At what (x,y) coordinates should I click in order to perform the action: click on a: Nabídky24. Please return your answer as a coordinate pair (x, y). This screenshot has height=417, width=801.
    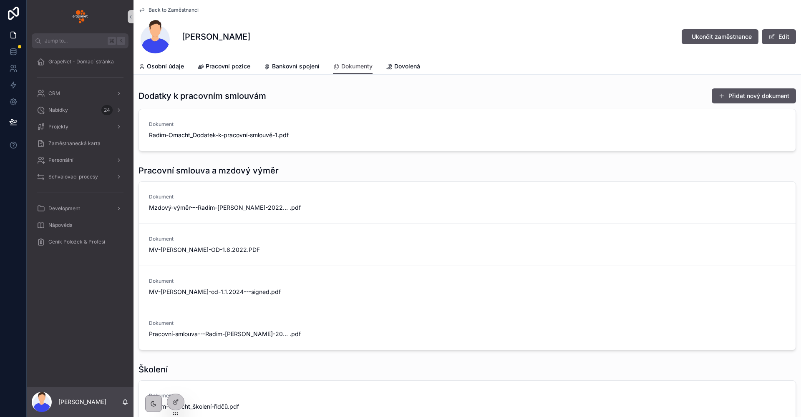
    Looking at the image, I should click on (80, 110).